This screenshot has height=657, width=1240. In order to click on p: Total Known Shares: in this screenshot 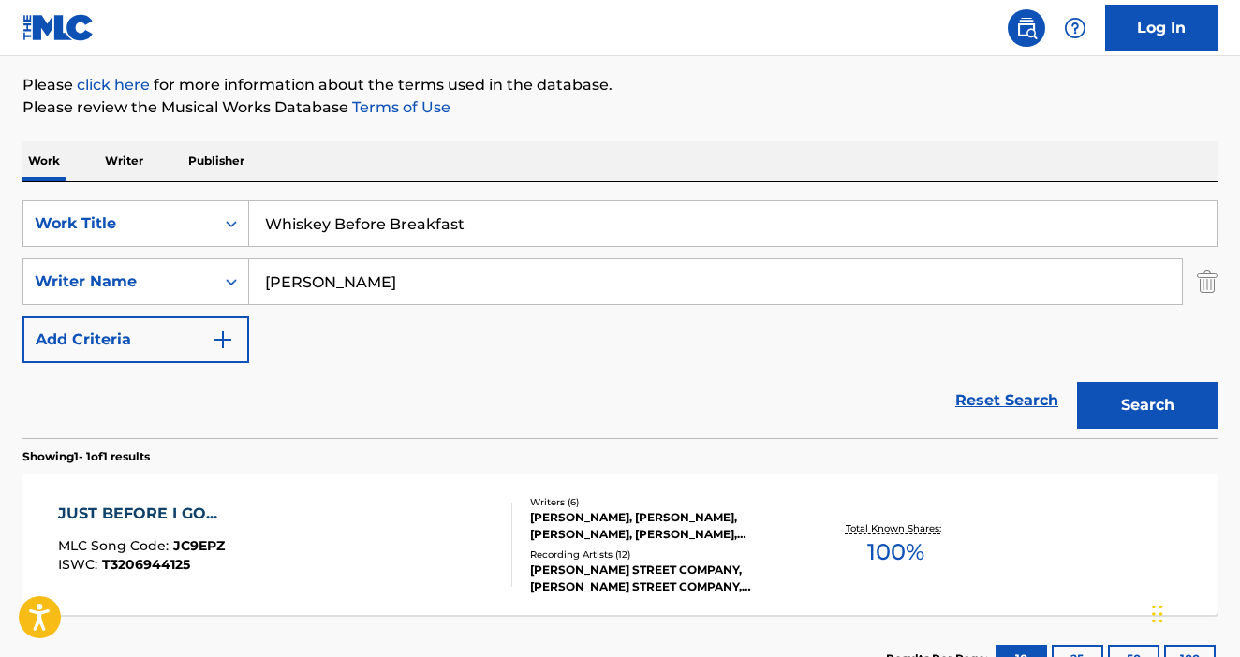, I will do `click(895, 528)`.